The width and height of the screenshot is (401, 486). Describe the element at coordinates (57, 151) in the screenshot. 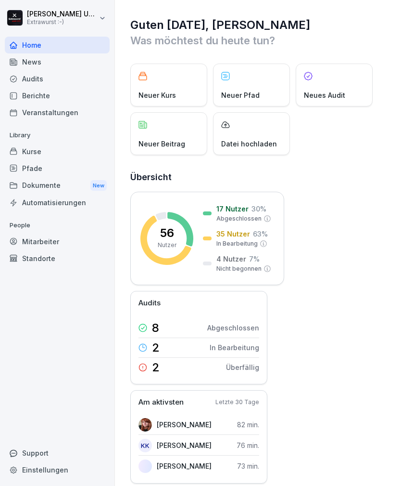

I see `a: Kurse` at that location.